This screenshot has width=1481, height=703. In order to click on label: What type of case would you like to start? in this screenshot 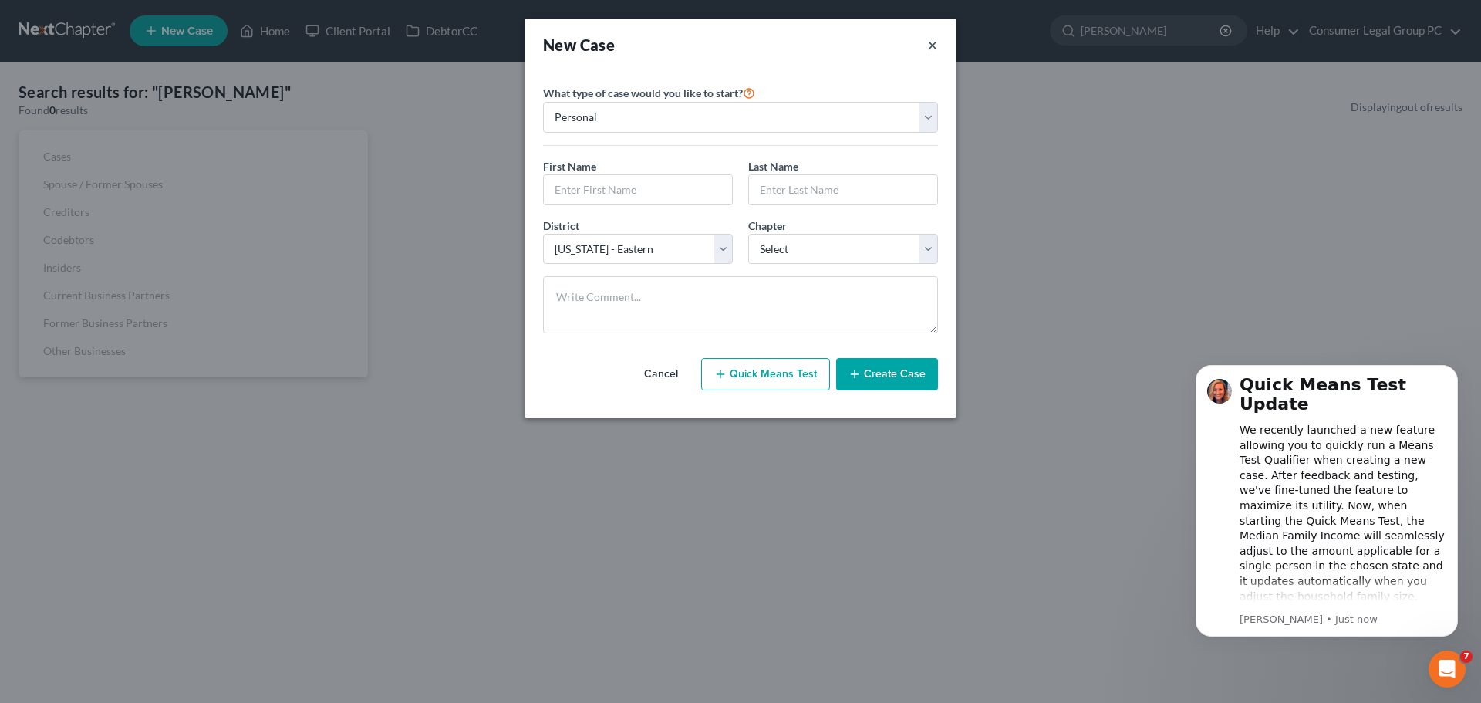, I will do `click(649, 93)`.